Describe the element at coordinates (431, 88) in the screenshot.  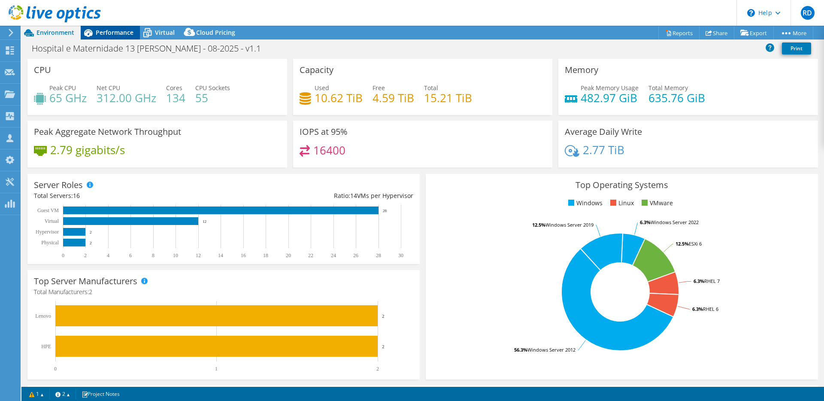
I see `span: Total` at that location.